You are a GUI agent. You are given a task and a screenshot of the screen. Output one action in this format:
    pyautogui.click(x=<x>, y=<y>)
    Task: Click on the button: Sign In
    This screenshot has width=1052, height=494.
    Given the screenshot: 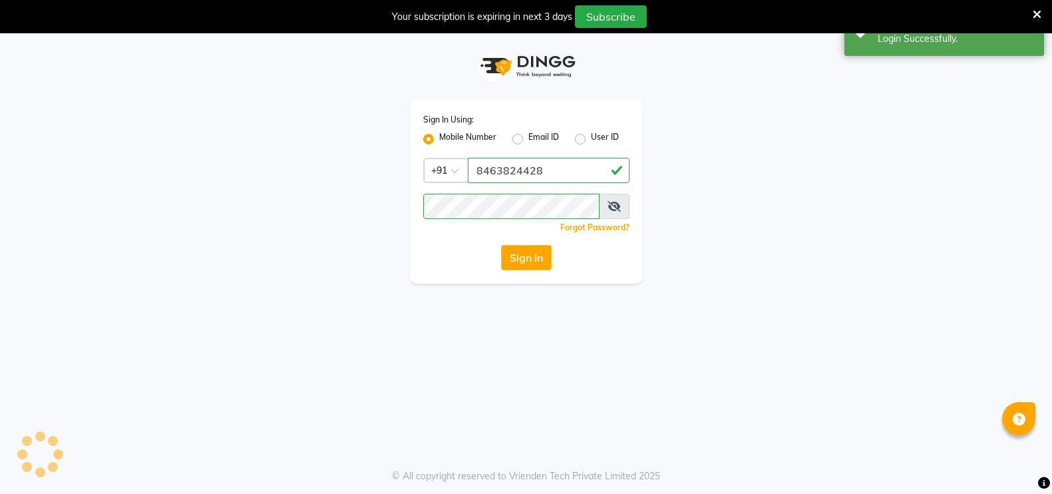 What is the action you would take?
    pyautogui.click(x=527, y=258)
    